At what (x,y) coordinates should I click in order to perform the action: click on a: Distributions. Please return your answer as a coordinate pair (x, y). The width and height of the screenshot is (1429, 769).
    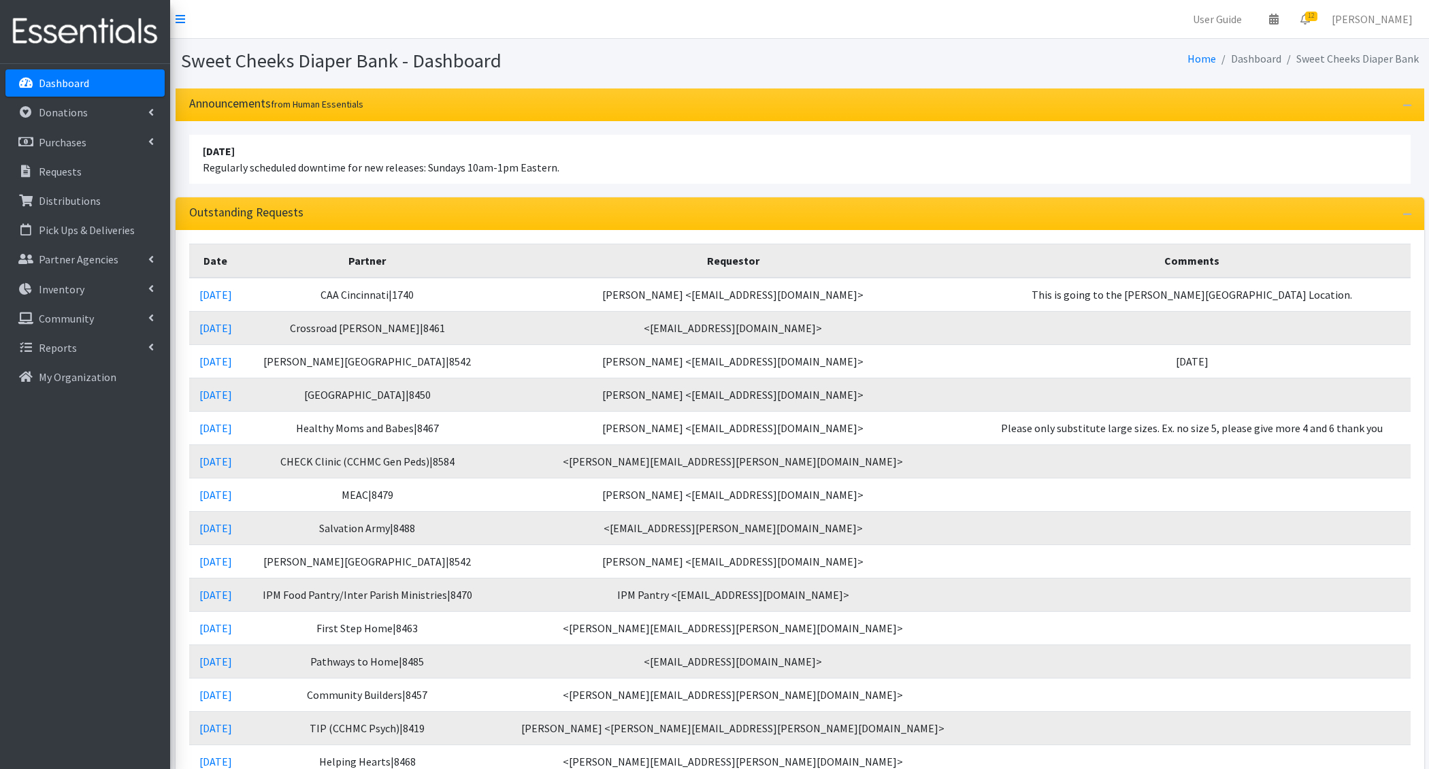
    Looking at the image, I should click on (85, 201).